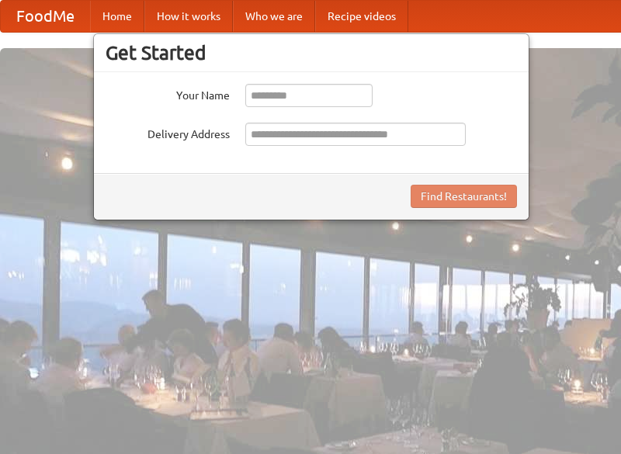 Image resolution: width=621 pixels, height=454 pixels. I want to click on label: Delivery Address, so click(168, 132).